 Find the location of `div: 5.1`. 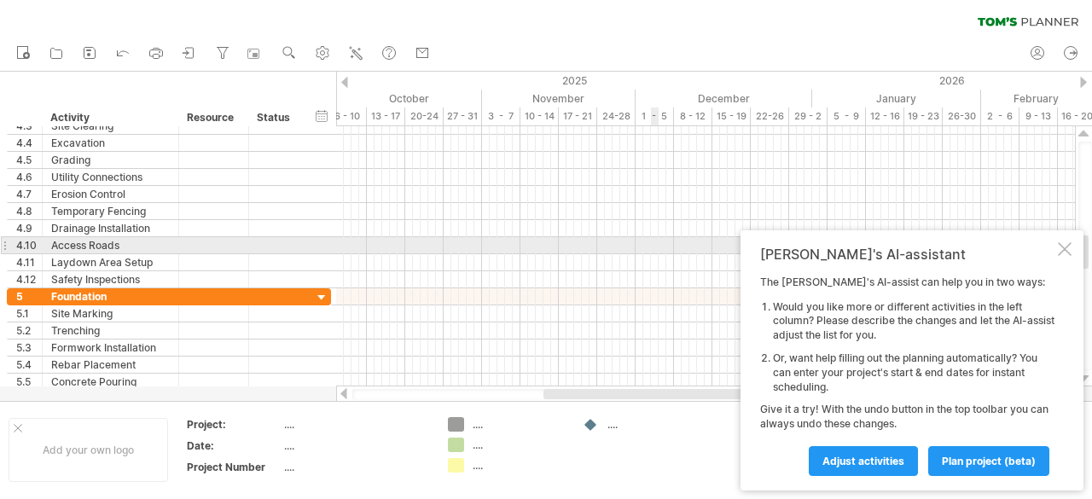

div: 5.1 is located at coordinates (29, 313).